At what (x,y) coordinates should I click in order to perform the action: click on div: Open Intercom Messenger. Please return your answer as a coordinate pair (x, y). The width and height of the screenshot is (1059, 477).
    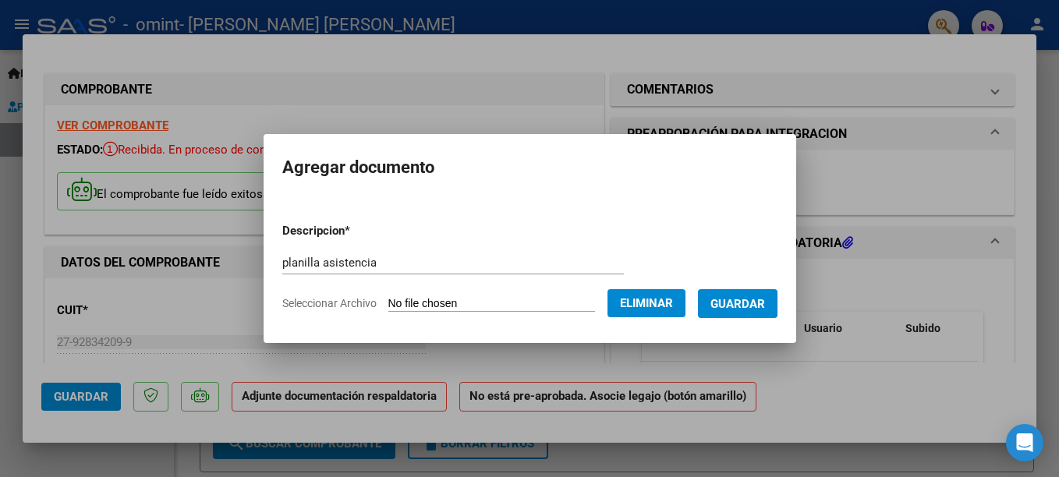
    Looking at the image, I should click on (1025, 443).